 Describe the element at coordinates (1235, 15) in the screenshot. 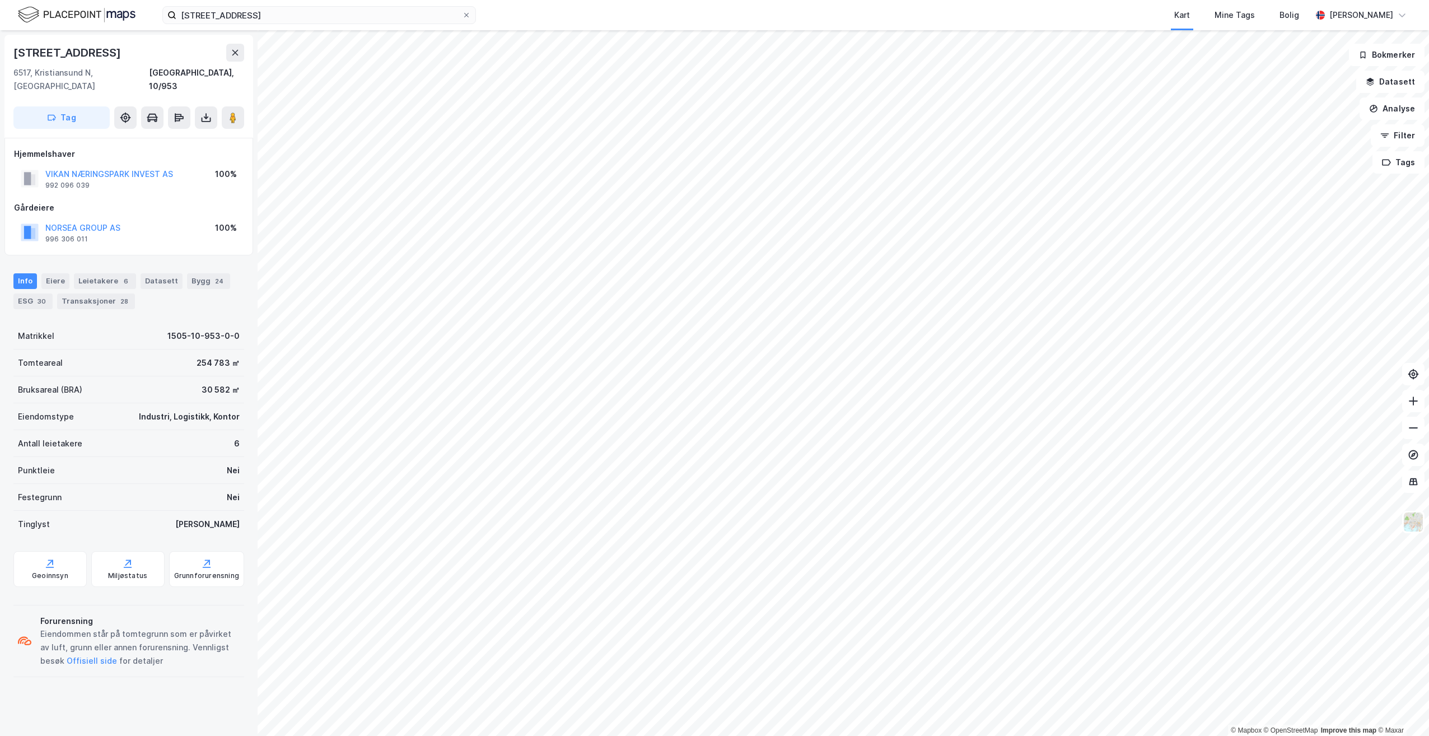

I see `div: Mine Tags` at that location.